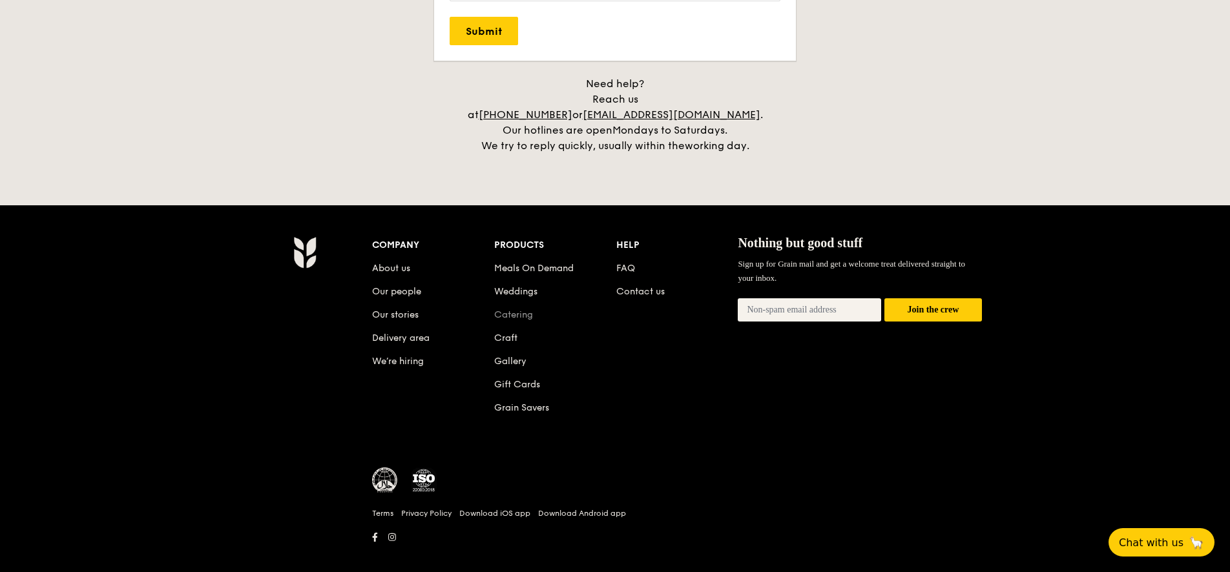 The width and height of the screenshot is (1230, 572). What do you see at coordinates (640, 291) in the screenshot?
I see `a: Contact us` at bounding box center [640, 291].